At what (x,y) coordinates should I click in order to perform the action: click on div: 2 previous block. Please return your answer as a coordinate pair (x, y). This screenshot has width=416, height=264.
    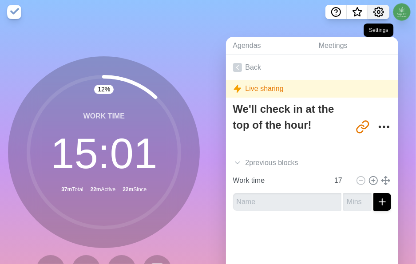
    Looking at the image, I should click on (312, 163).